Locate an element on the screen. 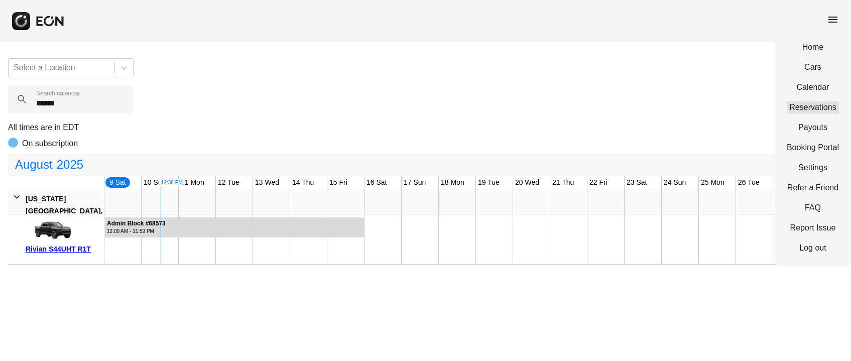  div: 18 Mon is located at coordinates (452, 182).